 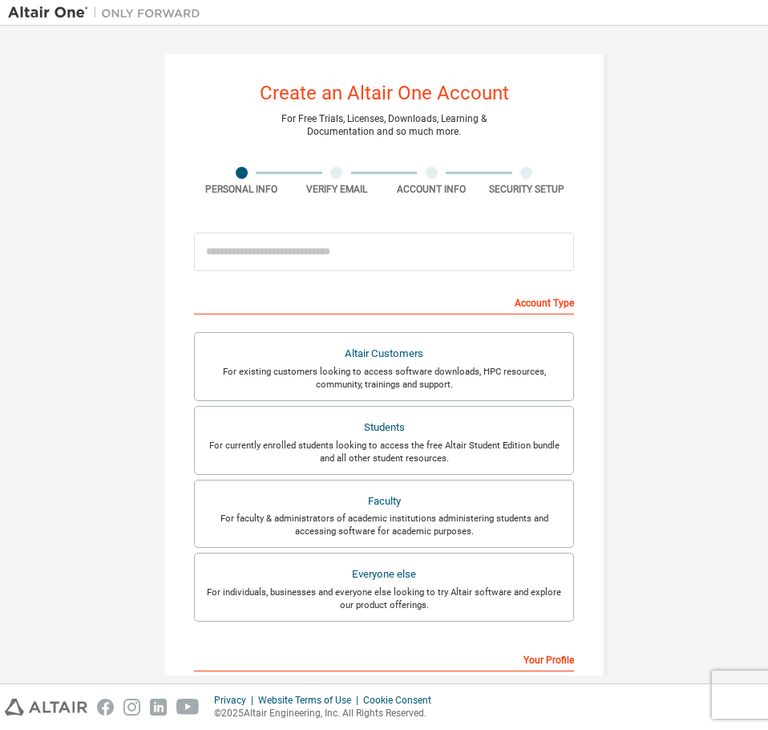 What do you see at coordinates (132, 706) in the screenshot?
I see `img: instagram.svg` at bounding box center [132, 706].